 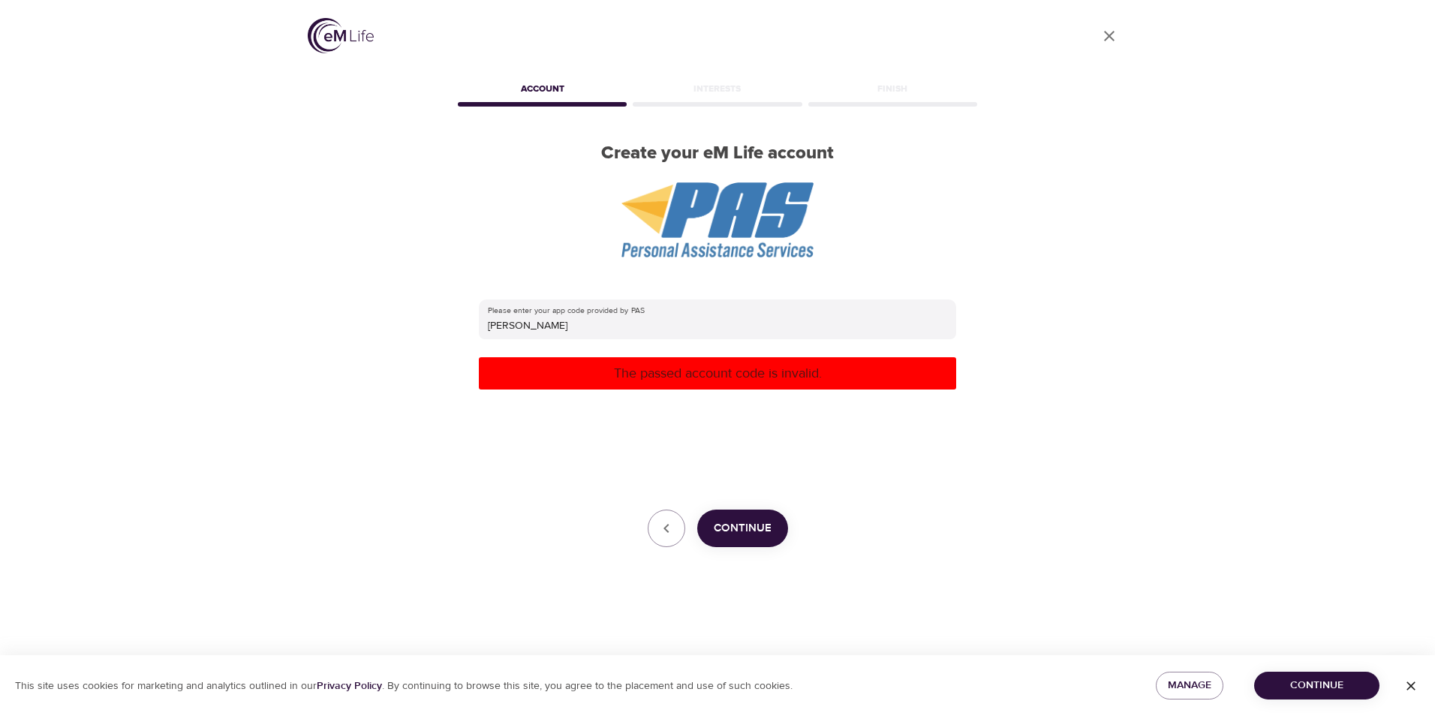 I want to click on img: logo, so click(x=341, y=35).